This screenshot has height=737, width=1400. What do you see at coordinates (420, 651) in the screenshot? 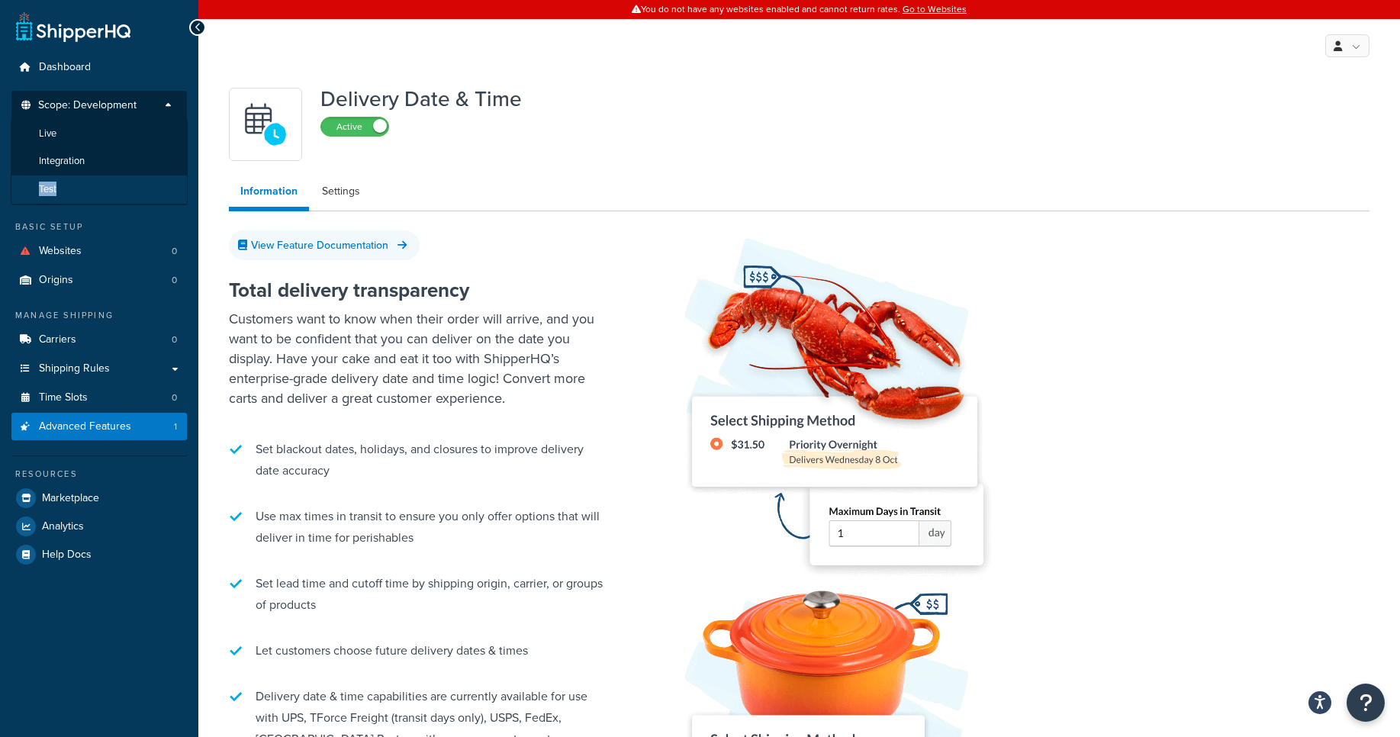
I see `li: Let customers choose future delivery dates & times` at bounding box center [420, 651].